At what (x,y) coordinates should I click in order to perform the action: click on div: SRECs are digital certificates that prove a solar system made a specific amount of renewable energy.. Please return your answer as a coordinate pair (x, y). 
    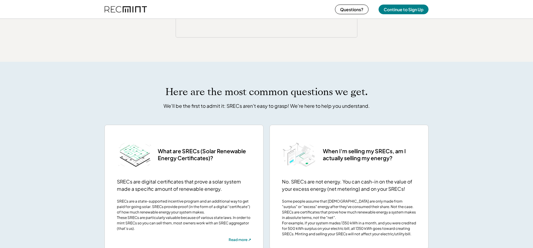
    Looking at the image, I should click on (184, 185).